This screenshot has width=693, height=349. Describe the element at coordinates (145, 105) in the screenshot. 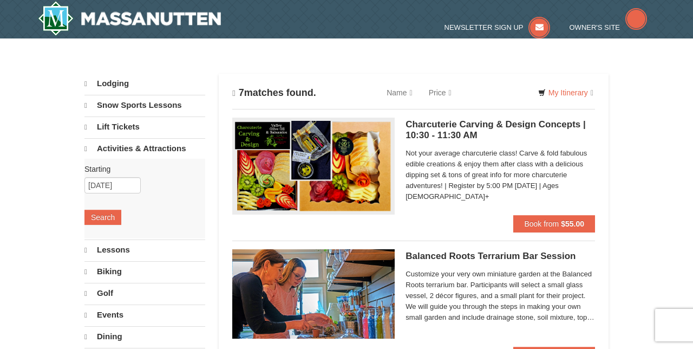

I see `a: Snow Sports Lessons` at that location.